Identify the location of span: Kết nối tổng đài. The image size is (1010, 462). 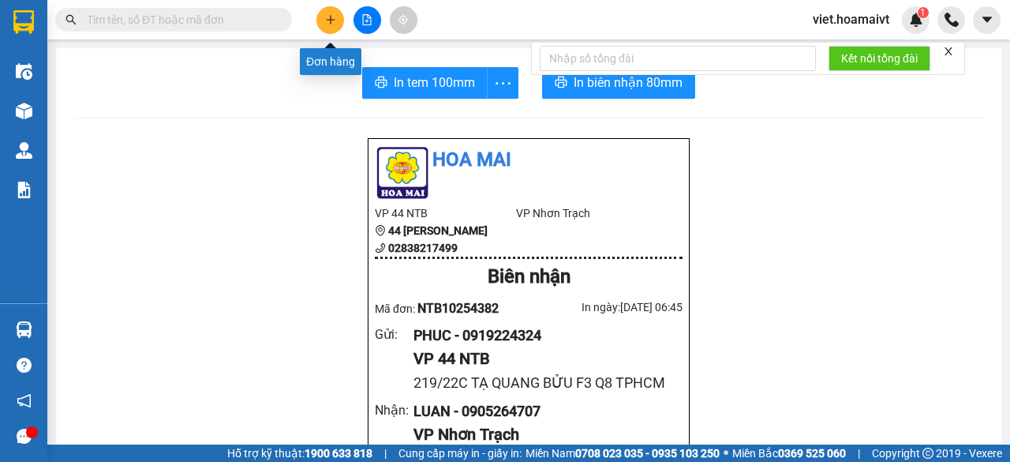
(879, 58).